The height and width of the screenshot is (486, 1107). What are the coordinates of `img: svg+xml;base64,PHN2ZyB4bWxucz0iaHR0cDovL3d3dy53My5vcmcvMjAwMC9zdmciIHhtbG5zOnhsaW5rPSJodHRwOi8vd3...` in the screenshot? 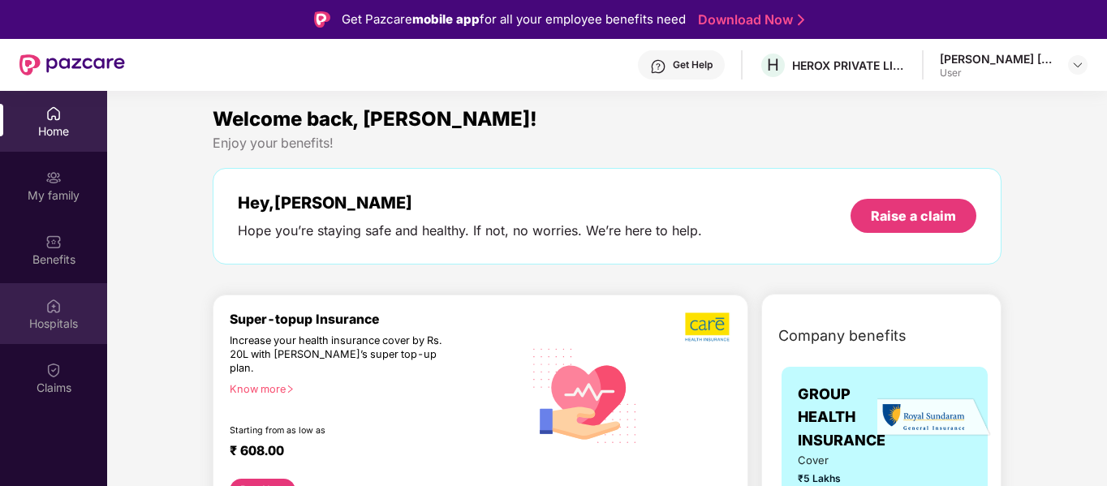 It's located at (585, 394).